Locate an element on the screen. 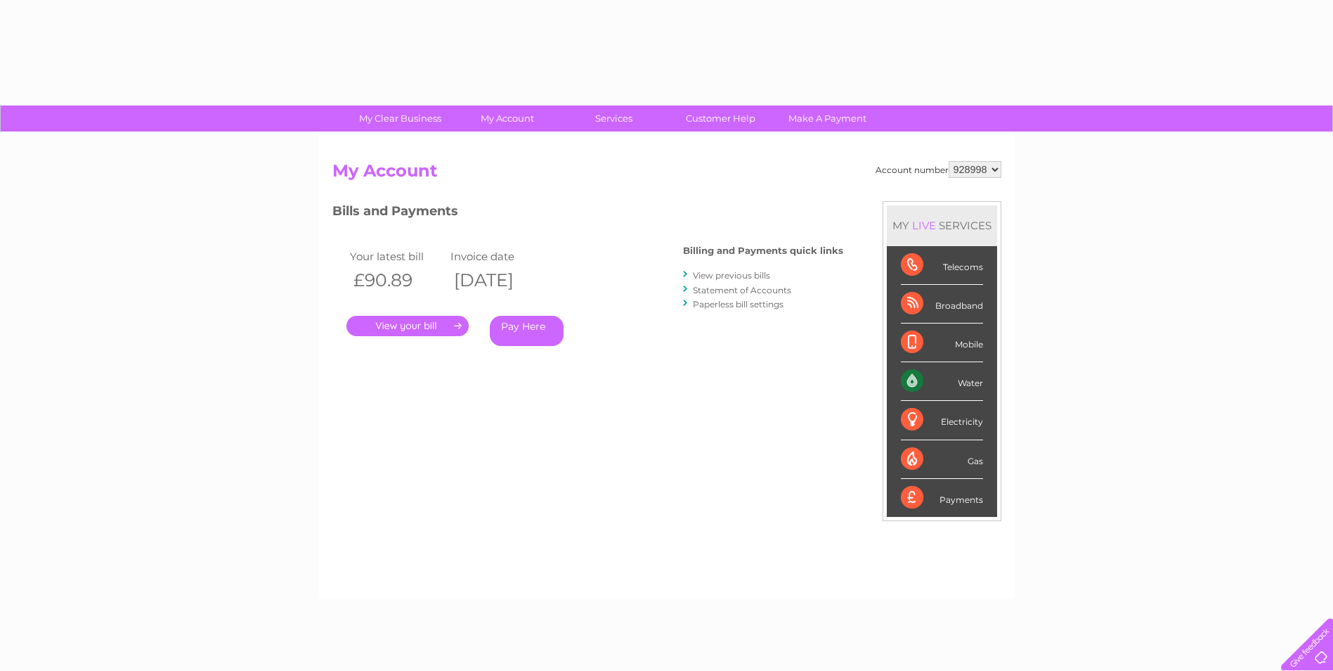 The width and height of the screenshot is (1333, 671). h3: Bills and Payments is located at coordinates (588, 213).